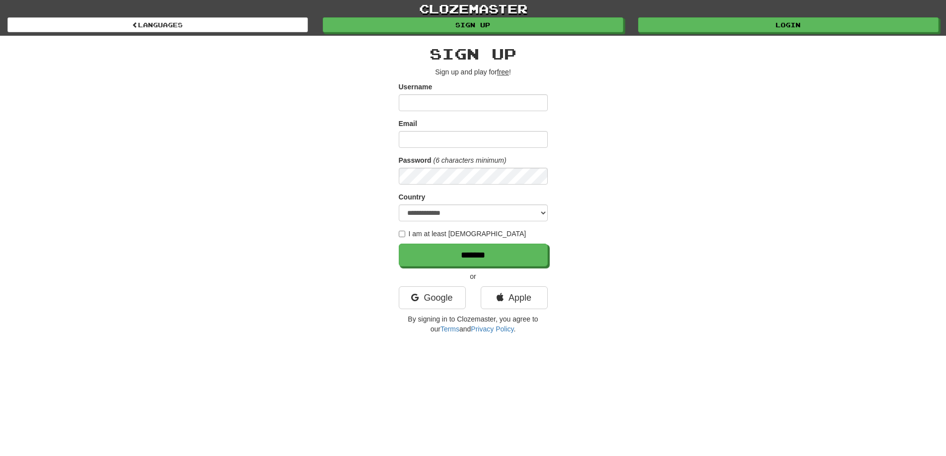 The image size is (946, 456). I want to click on a: Sign up, so click(473, 25).